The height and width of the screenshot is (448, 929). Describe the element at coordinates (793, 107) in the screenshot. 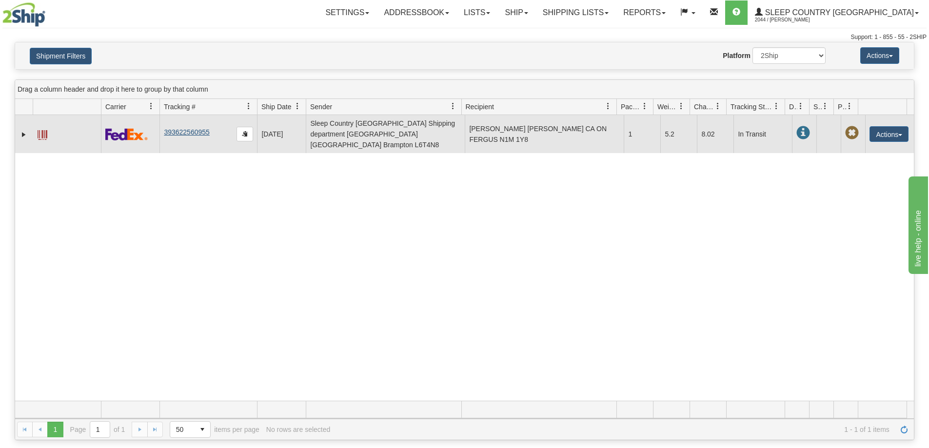

I see `span: Delivery Status` at that location.